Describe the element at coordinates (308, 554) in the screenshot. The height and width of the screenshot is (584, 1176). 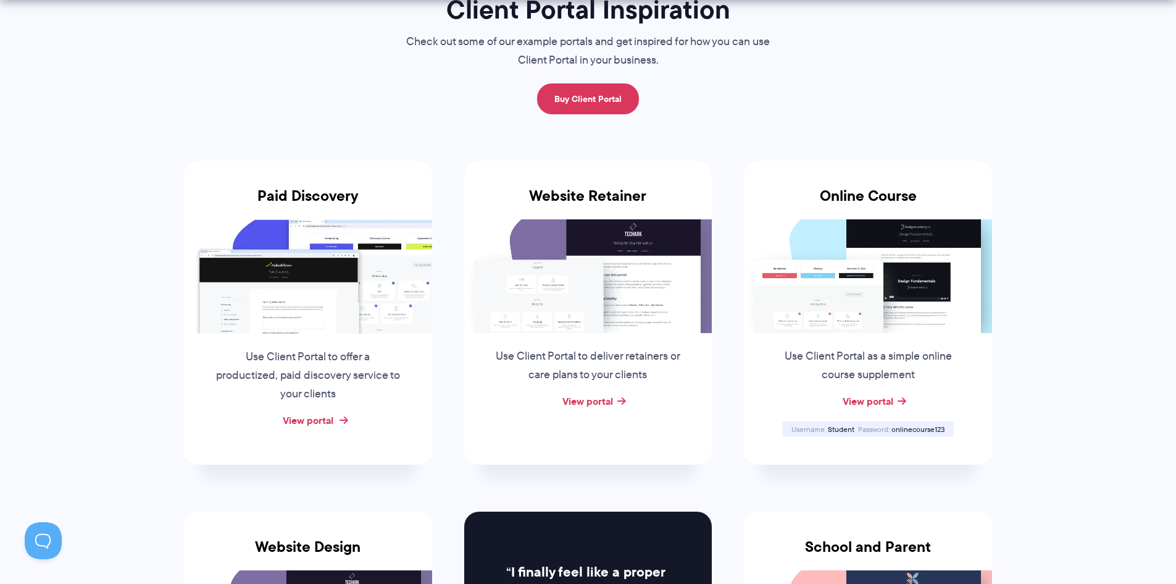
I see `h3: Website Design` at that location.